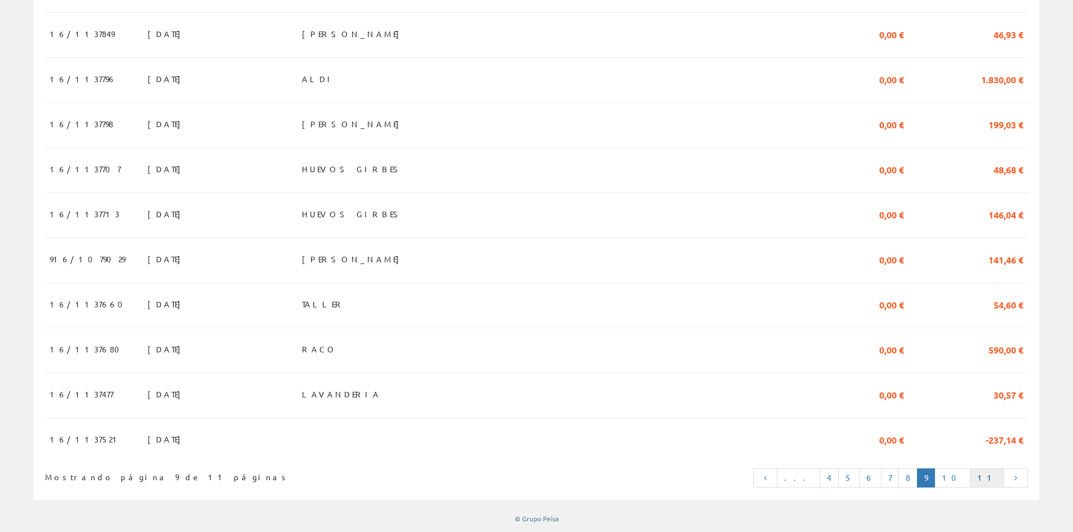  Describe the element at coordinates (1006, 349) in the screenshot. I see `span: 590,00 €` at that location.